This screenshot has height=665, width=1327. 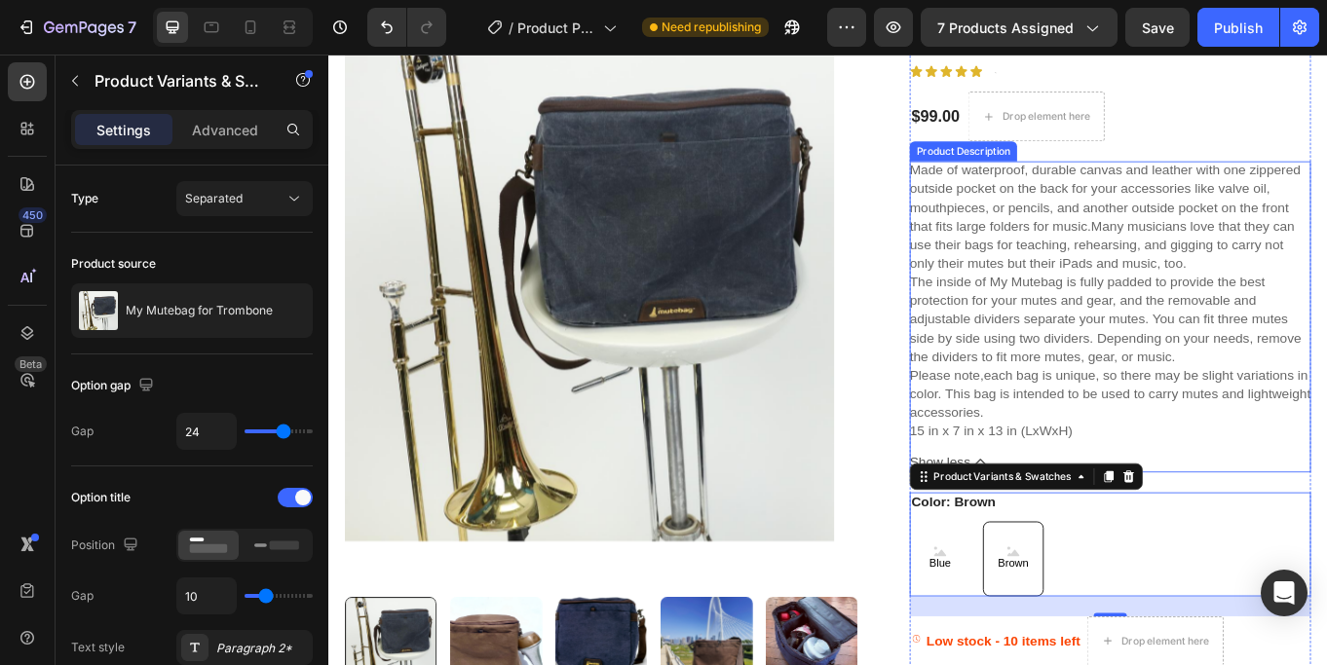 What do you see at coordinates (1238, 27) in the screenshot?
I see `button: Publish` at bounding box center [1238, 27].